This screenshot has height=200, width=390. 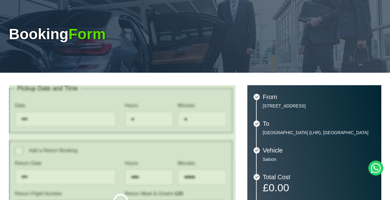 What do you see at coordinates (319, 123) in the screenshot?
I see `h3: To` at bounding box center [319, 123].